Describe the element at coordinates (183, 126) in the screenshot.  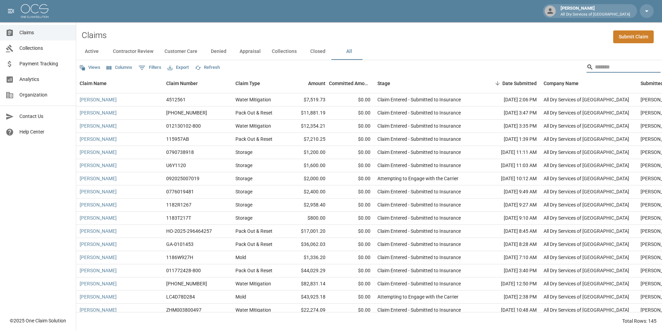
I see `div: 012130102-800` at that location.